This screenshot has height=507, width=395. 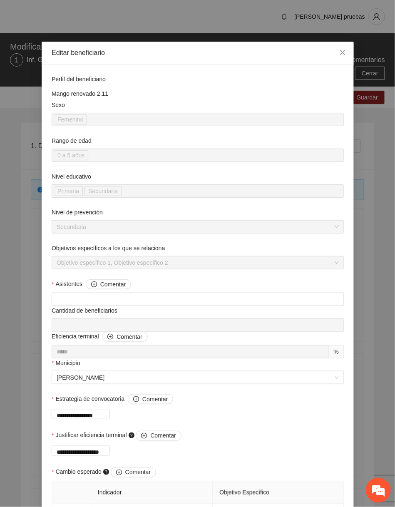 What do you see at coordinates (198, 53) in the screenshot?
I see `div: Editar beneficiario` at bounding box center [198, 53].